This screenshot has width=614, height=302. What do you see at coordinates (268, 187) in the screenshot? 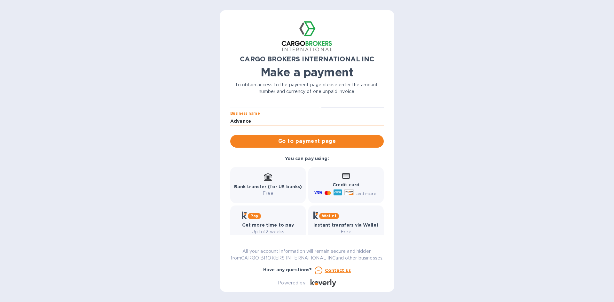
I see `b: Bank transfer (for US banks)` at bounding box center [268, 187].